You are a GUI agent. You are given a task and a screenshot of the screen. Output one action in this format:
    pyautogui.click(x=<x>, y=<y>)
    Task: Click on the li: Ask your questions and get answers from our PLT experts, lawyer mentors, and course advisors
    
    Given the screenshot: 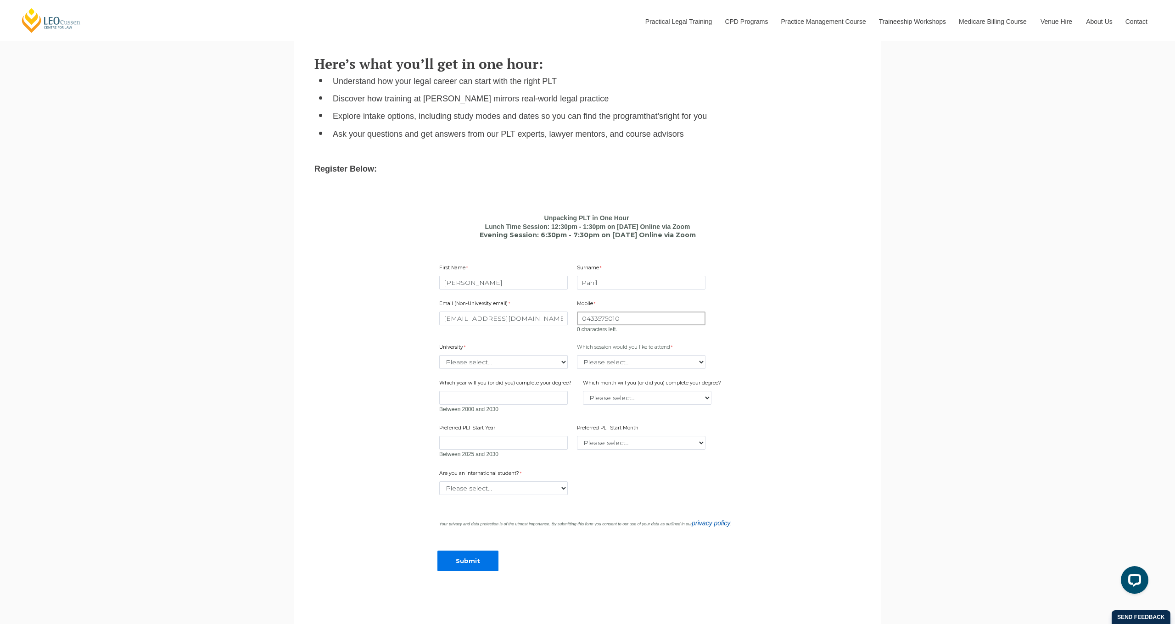 What is the action you would take?
    pyautogui.click(x=597, y=134)
    